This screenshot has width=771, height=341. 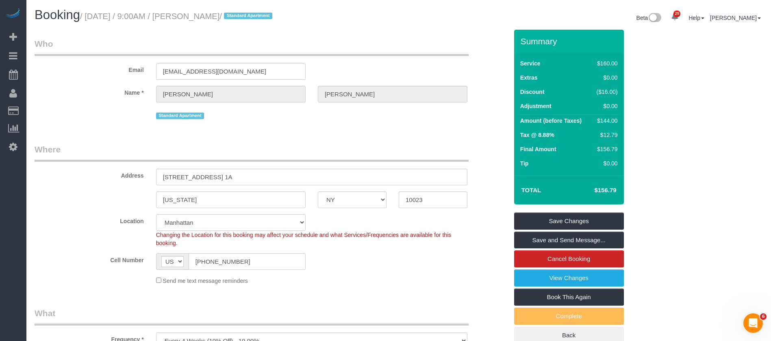 I want to click on label: Adjustment, so click(x=536, y=106).